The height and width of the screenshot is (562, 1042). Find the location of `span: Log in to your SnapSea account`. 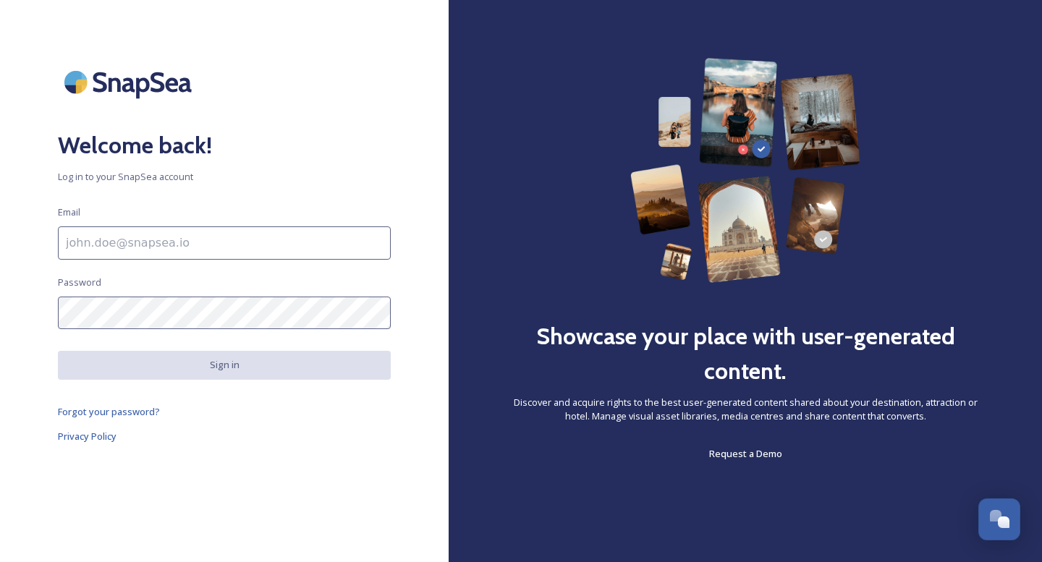

span: Log in to your SnapSea account is located at coordinates (224, 177).